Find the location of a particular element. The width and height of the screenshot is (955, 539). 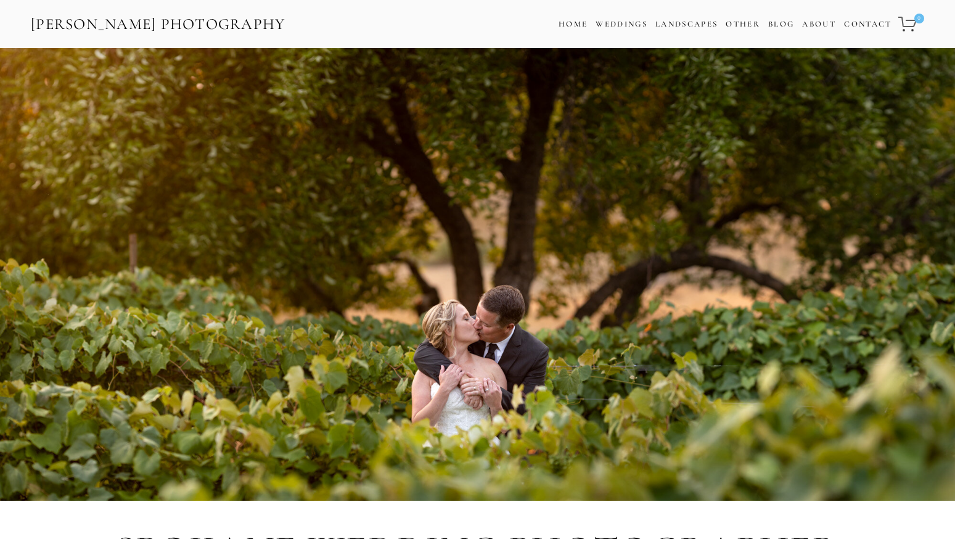

span: 0 is located at coordinates (919, 18).